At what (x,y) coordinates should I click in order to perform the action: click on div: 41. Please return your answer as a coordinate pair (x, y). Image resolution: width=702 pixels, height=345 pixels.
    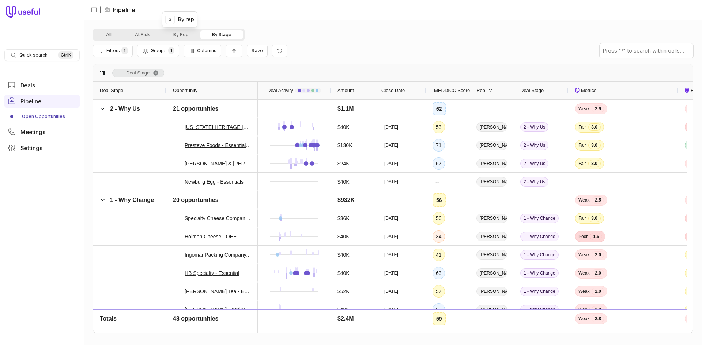
    Looking at the image, I should click on (439, 255).